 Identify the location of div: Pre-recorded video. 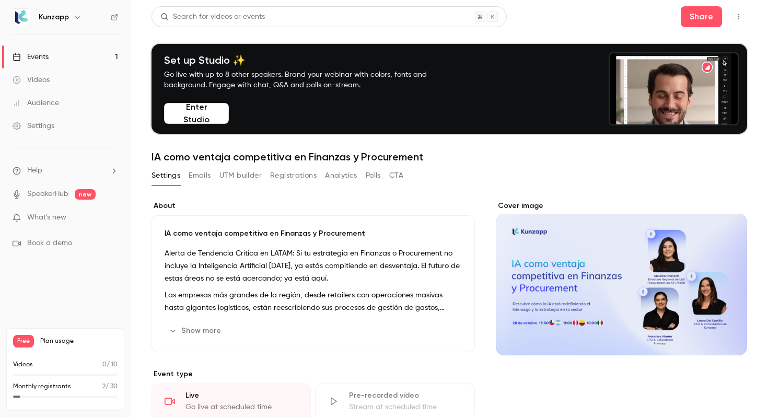
(405, 396).